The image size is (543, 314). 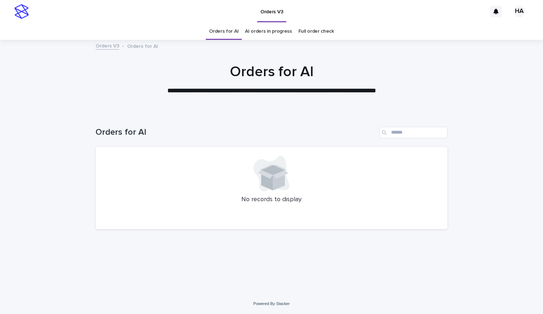 I want to click on p: No records to display, so click(x=272, y=200).